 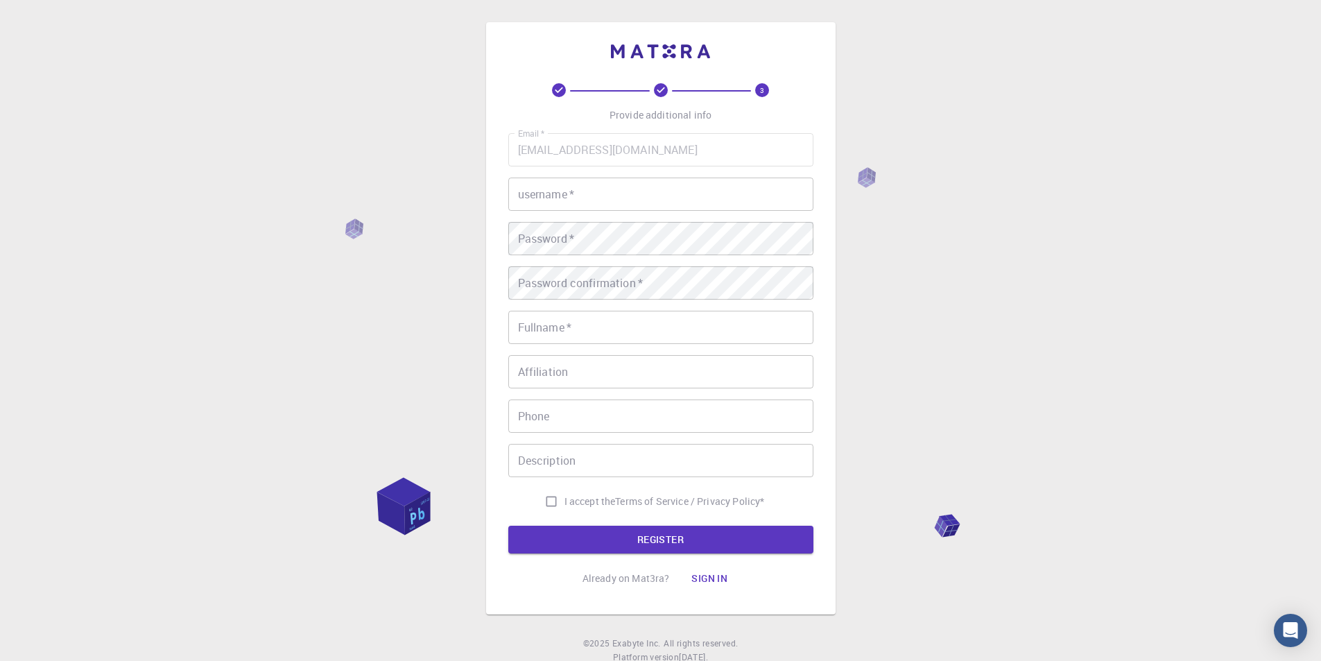 What do you see at coordinates (689, 501) in the screenshot?
I see `p: Terms of Service / Privacy Policy *` at bounding box center [689, 501].